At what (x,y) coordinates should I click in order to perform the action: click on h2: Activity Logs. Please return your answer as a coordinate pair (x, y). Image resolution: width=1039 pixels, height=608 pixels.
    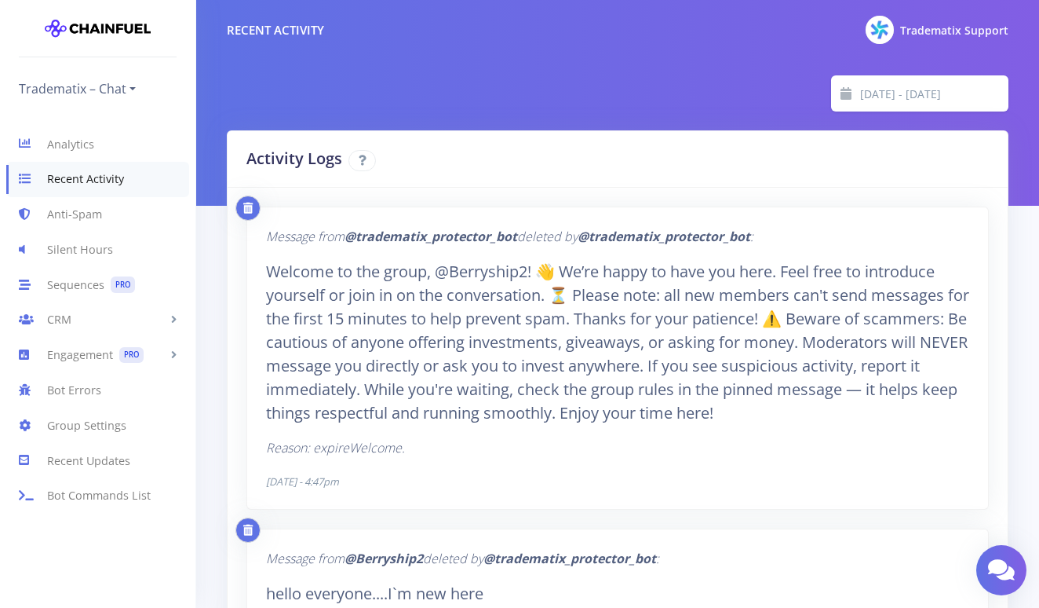
    Looking at the image, I should click on (426, 159).